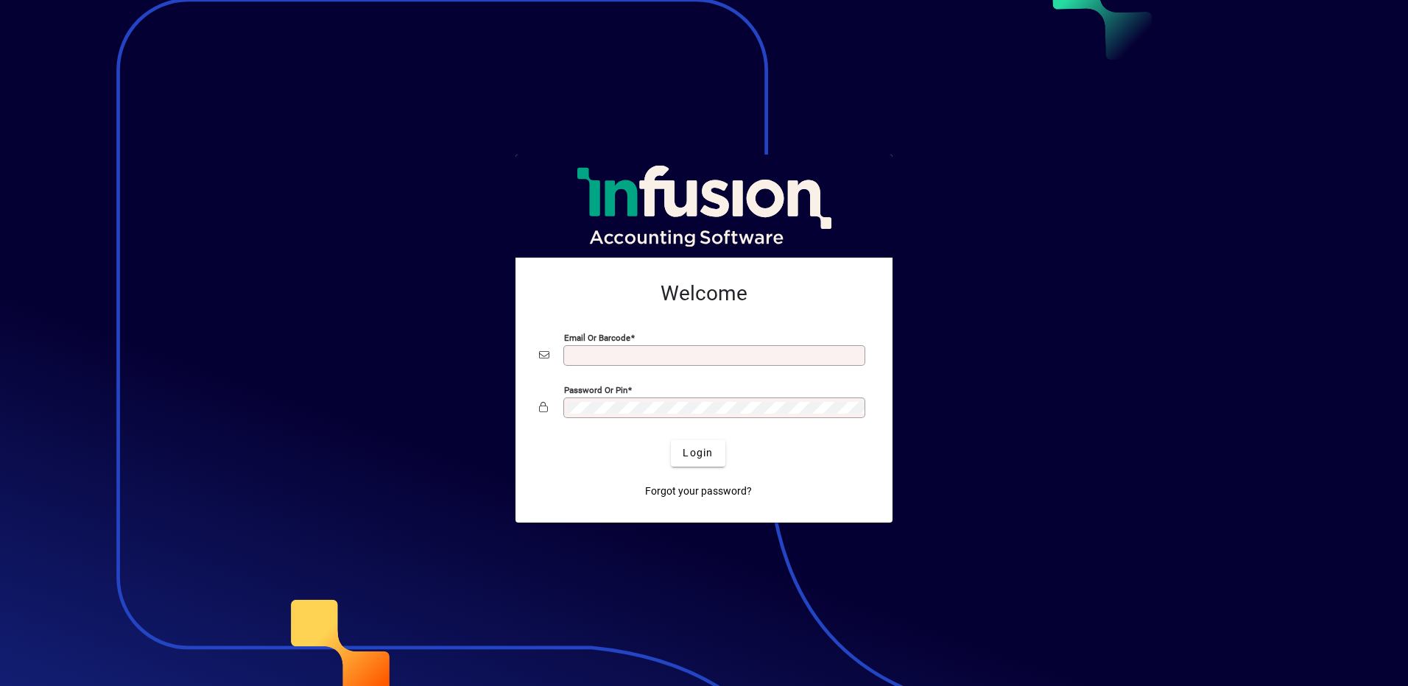 The height and width of the screenshot is (686, 1408). Describe the element at coordinates (698, 491) in the screenshot. I see `span: Forgot your password?` at that location.